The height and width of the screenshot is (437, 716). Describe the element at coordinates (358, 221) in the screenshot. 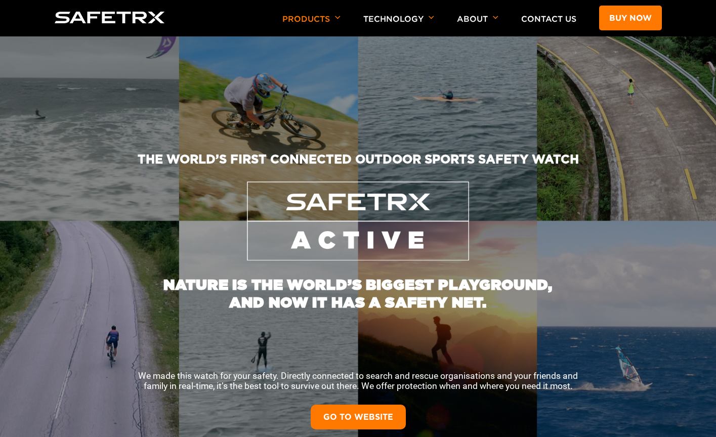

I see `img: SafeTrx Active Logo` at that location.